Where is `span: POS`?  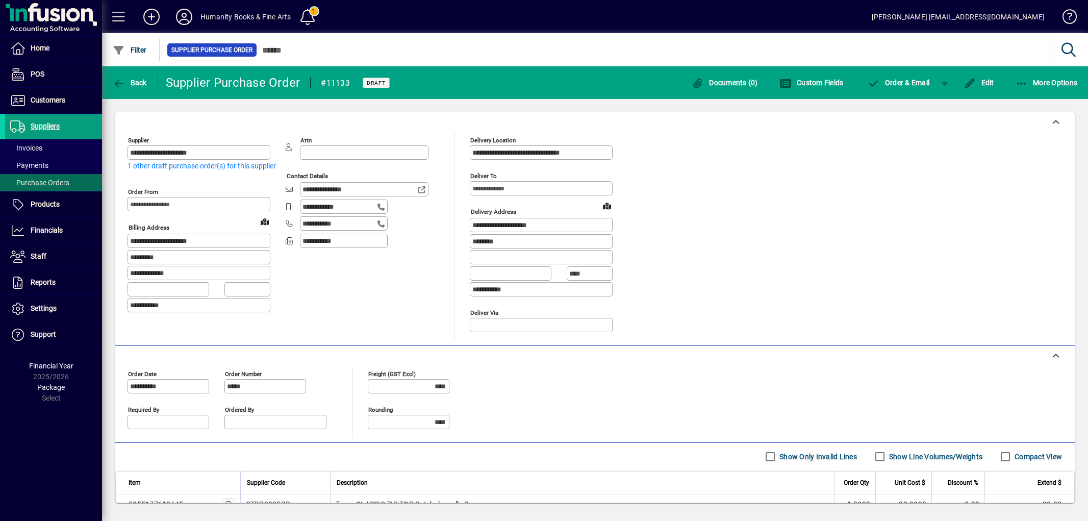
span: POS is located at coordinates (37, 74).